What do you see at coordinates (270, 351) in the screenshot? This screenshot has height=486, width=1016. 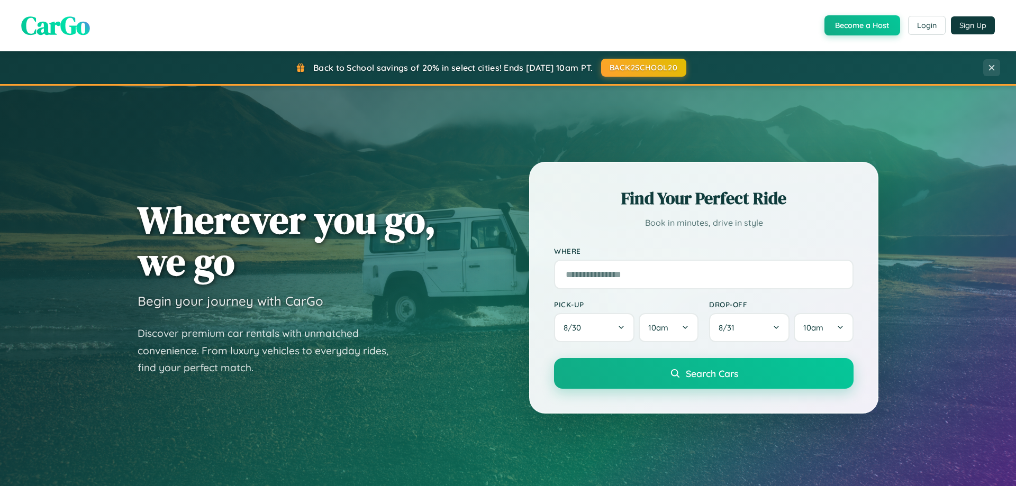 I see `p: Discover premium car rentals with unmatched convenience. From luxury vehicles to everyday rides, ...` at bounding box center [270, 351].